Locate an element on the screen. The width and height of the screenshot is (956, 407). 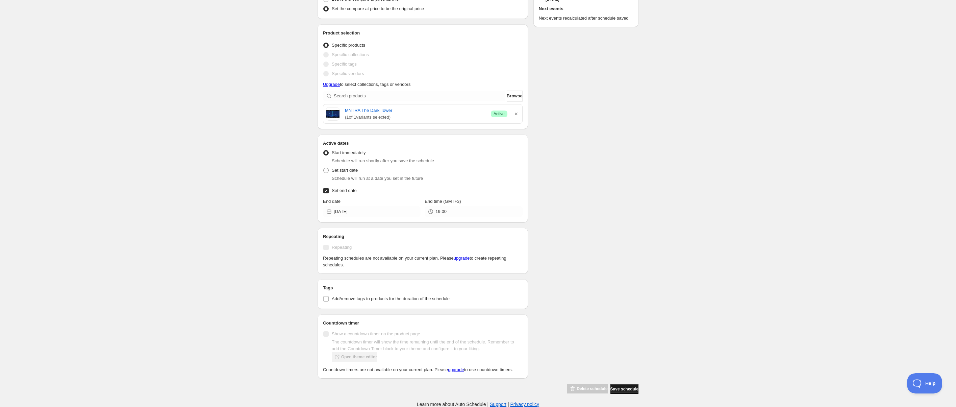
span: Set start date is located at coordinates (345, 170).